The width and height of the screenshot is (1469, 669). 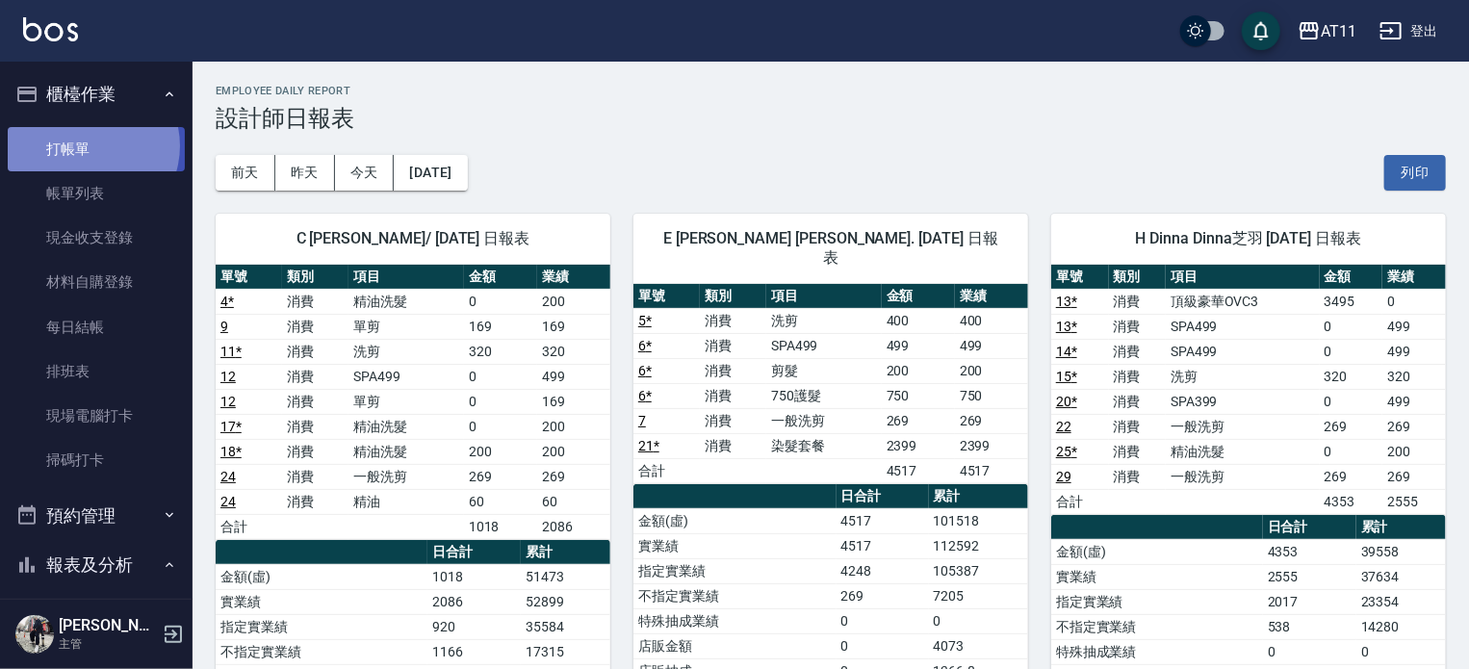 What do you see at coordinates (574, 526) in the screenshot?
I see `td: 2086` at bounding box center [574, 526].